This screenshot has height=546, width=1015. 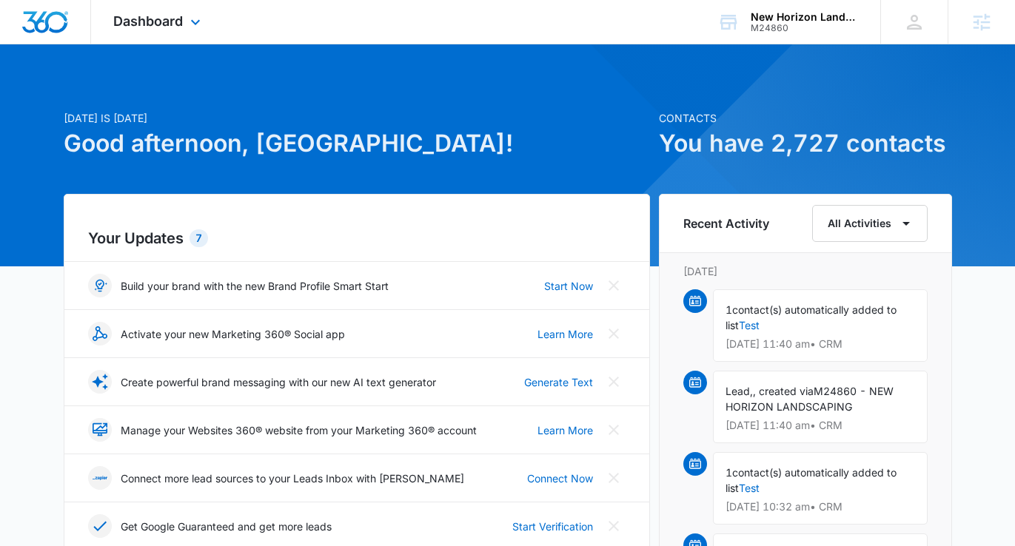 What do you see at coordinates (298, 430) in the screenshot?
I see `p: Manage your Websites 360® website from your Marketing 360® account` at bounding box center [298, 430].